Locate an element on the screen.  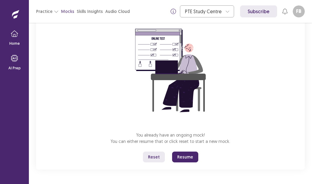
button: Reset is located at coordinates (154, 157).